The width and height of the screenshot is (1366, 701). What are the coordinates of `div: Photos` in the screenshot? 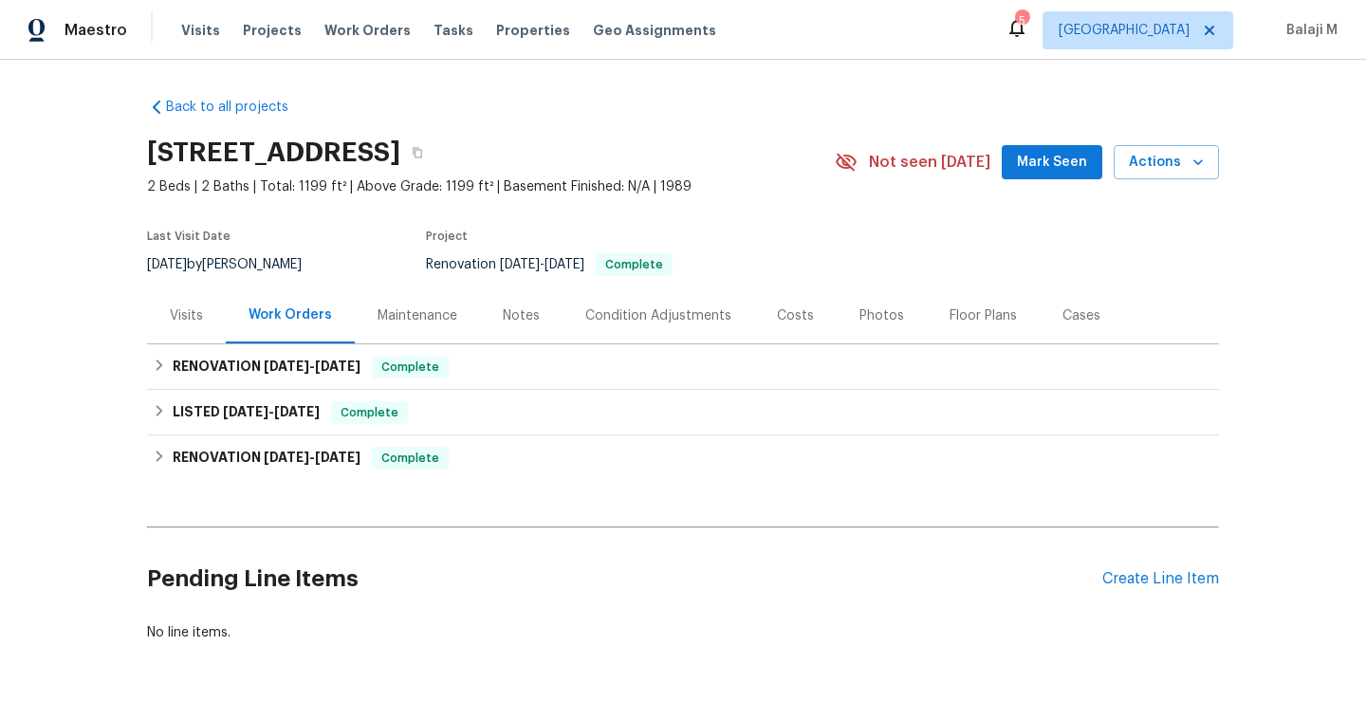 It's located at (881, 316).